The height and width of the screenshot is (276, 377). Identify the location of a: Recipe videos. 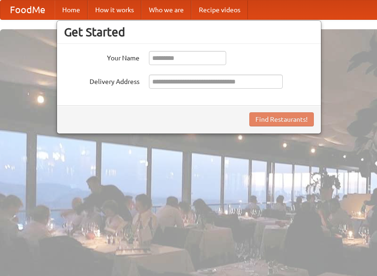
(220, 10).